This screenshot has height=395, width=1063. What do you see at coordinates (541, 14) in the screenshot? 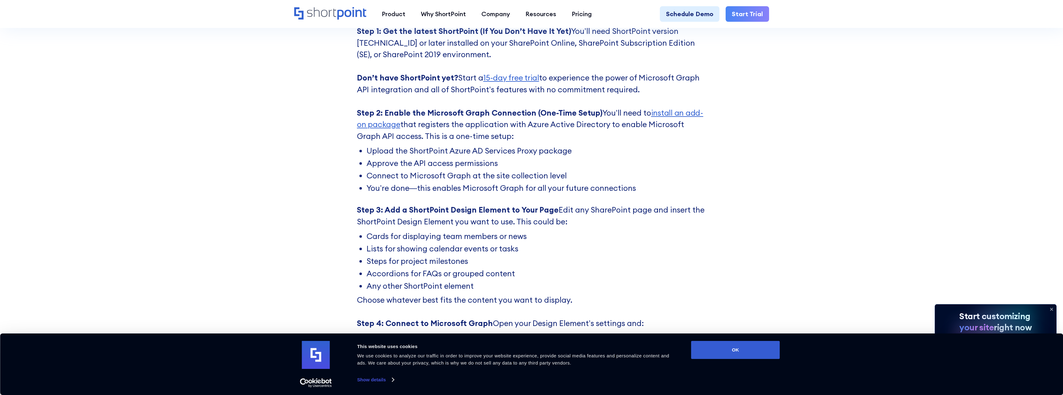
I see `div: Resources` at bounding box center [541, 14].